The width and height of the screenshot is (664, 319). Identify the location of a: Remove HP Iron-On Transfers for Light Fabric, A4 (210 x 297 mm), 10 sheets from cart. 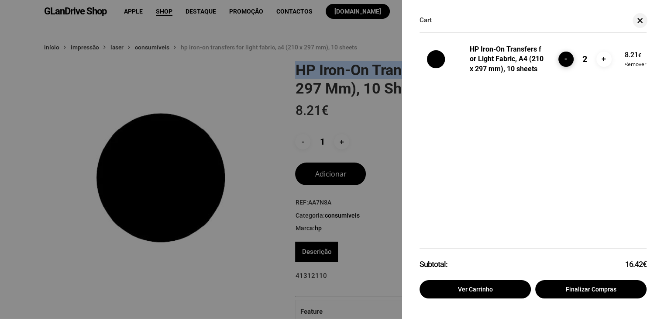
(636, 64).